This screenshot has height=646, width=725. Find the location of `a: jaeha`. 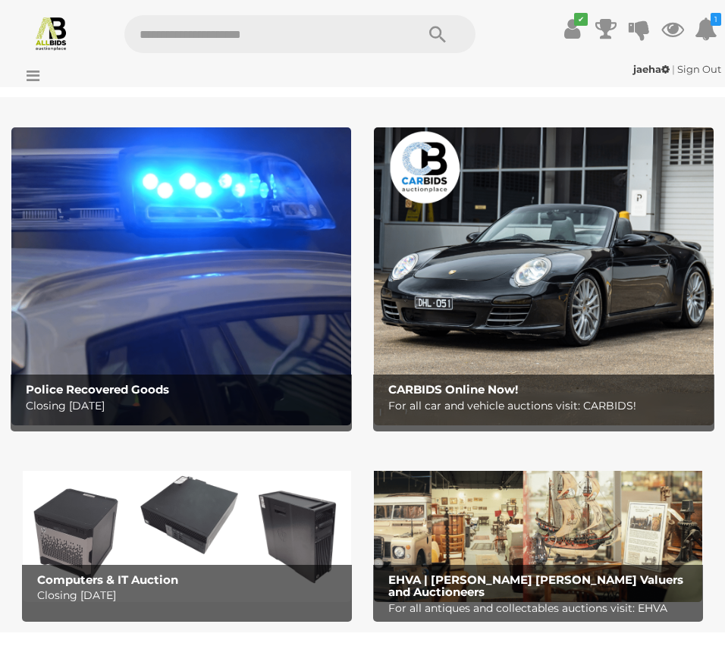

a: jaeha is located at coordinates (652, 69).